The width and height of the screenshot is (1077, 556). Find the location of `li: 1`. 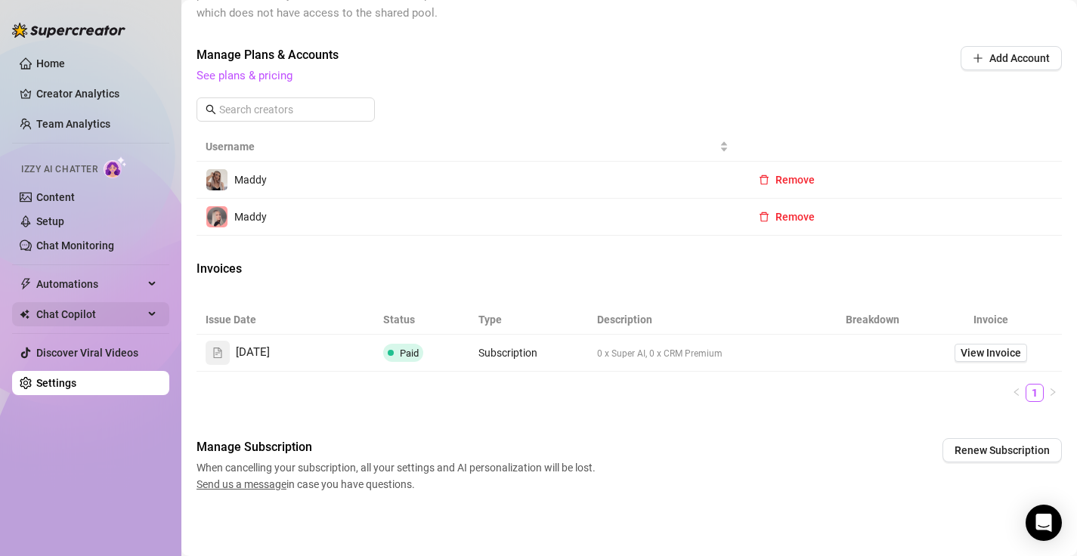

li: 1 is located at coordinates (1034, 393).